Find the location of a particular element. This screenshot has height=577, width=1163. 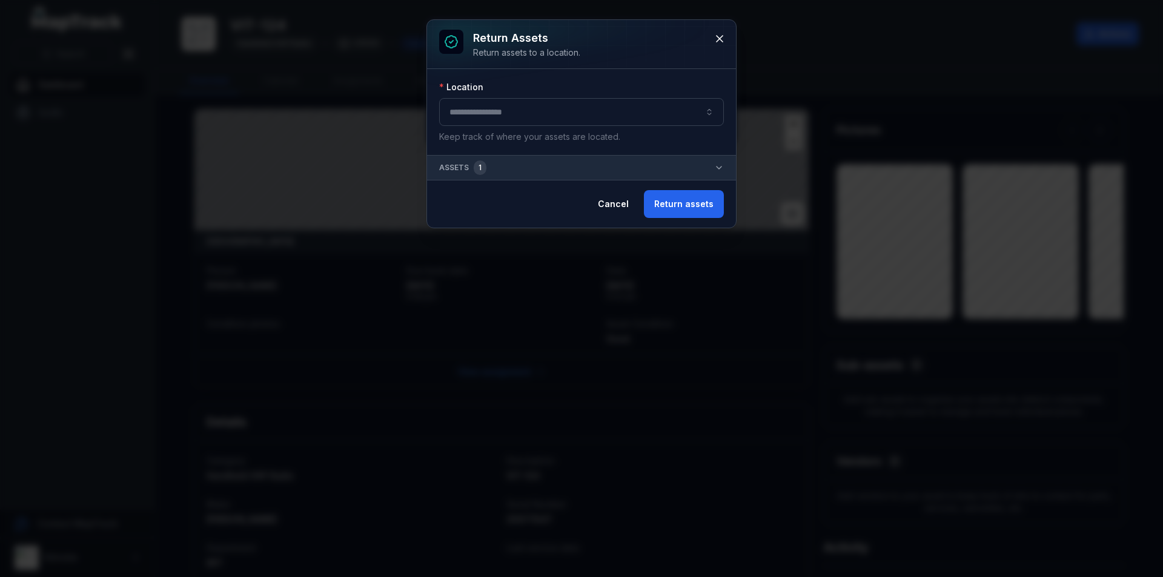

p: Keep track of where your assets are located. is located at coordinates (581, 137).